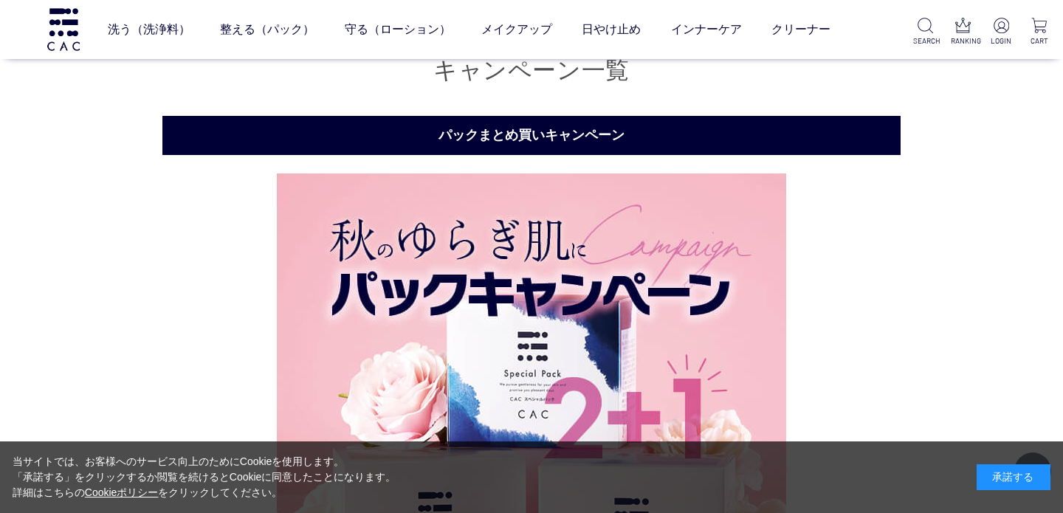  I want to click on a: インナーケア, so click(706, 30).